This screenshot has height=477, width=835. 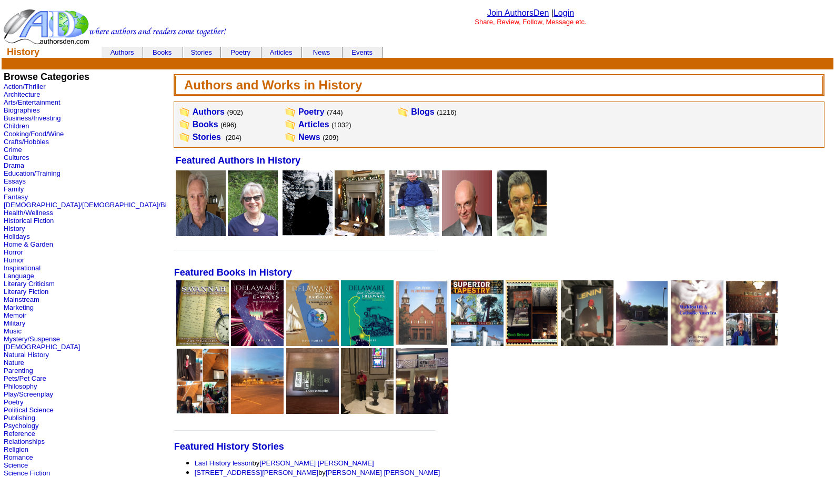 What do you see at coordinates (522, 233) in the screenshot?
I see `a: Sam Vaknin` at bounding box center [522, 233].